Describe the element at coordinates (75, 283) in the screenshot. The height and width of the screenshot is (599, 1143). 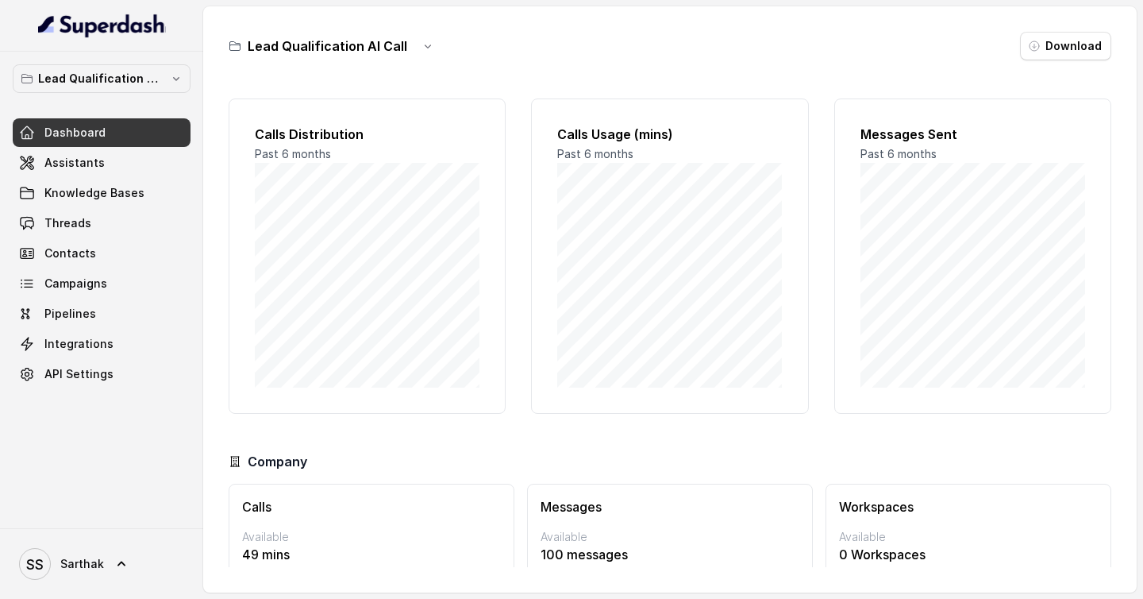
I see `span: Campaigns` at that location.